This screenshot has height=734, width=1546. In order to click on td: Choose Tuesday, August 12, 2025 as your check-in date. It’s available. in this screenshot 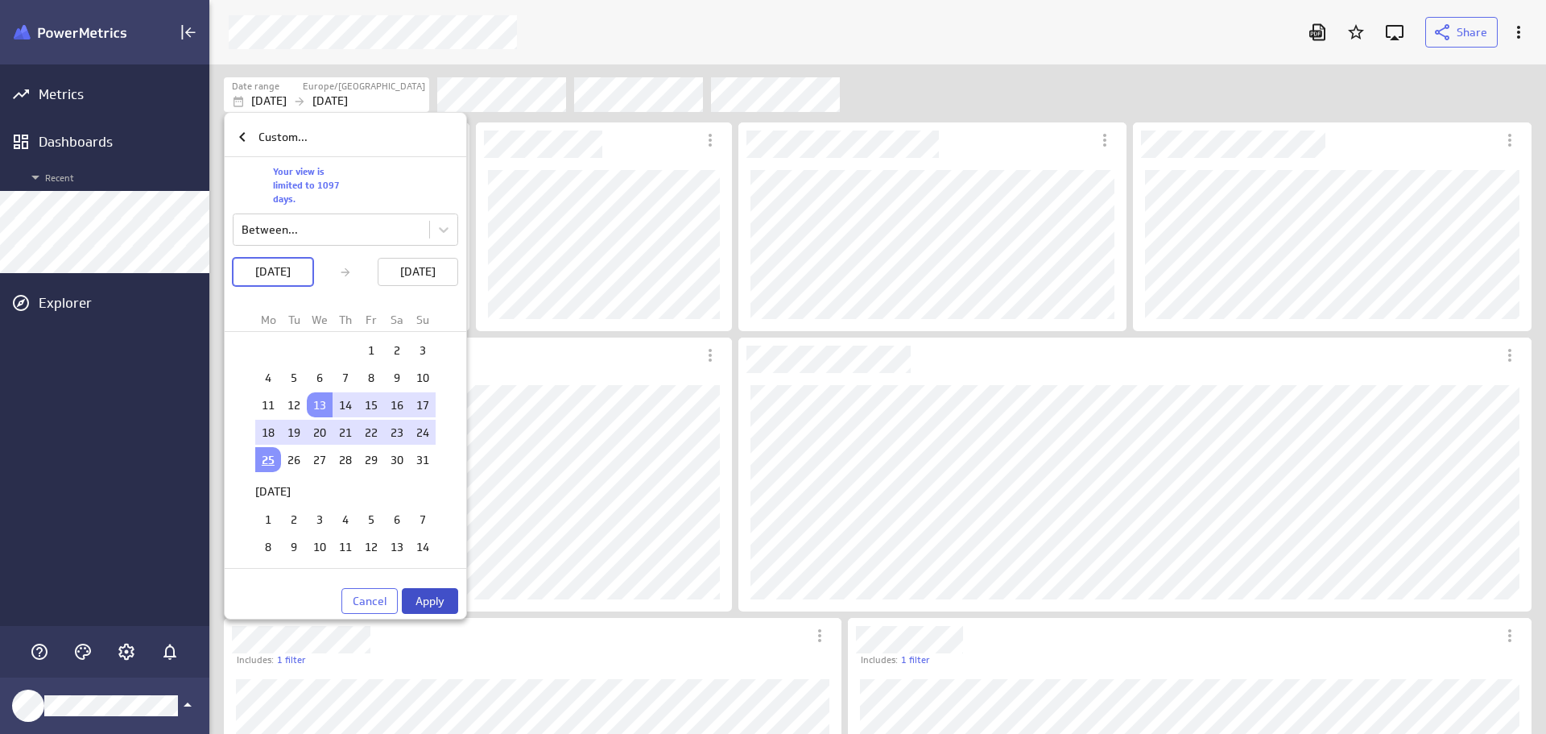, I will do `click(294, 404)`.